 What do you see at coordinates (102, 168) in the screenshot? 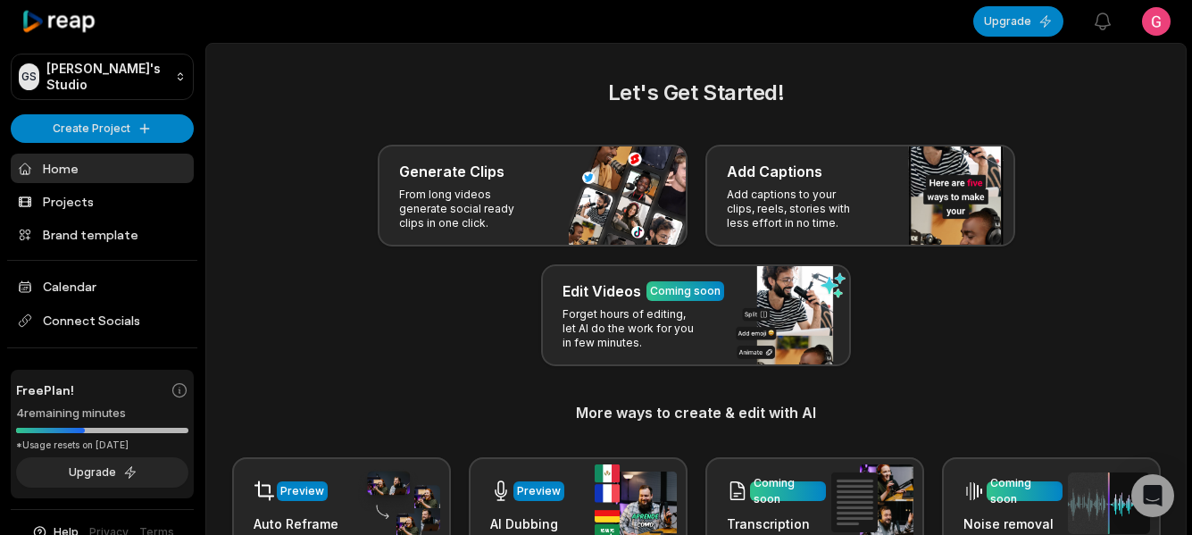
I see `a: Home` at bounding box center [102, 168].